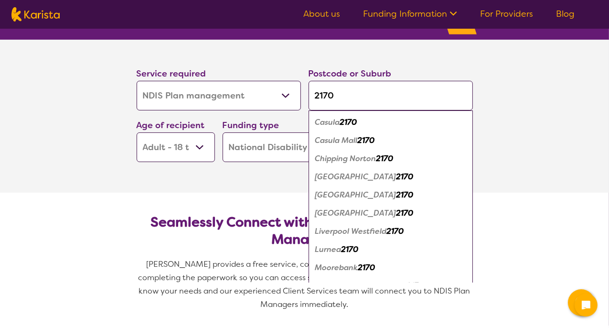 This screenshot has width=609, height=328. I want to click on a: For Providers, so click(506, 14).